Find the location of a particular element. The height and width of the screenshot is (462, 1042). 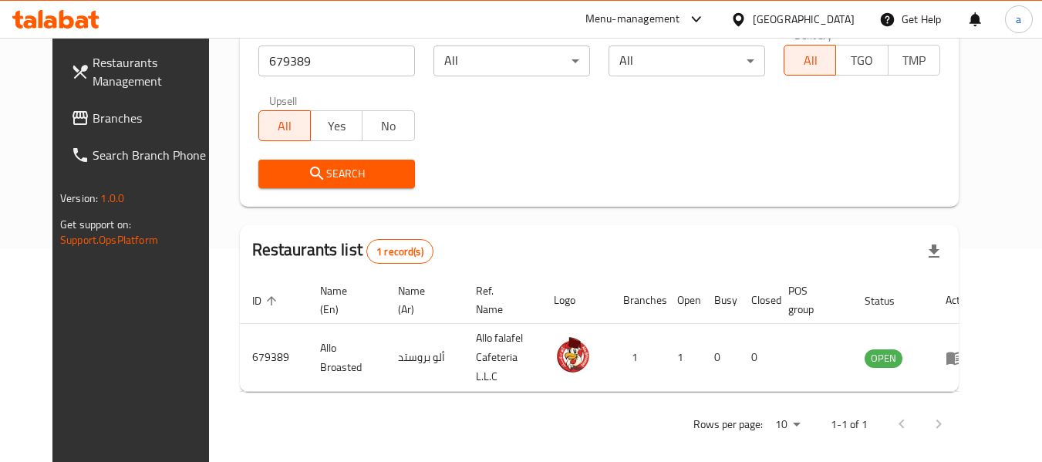

span: 1 record(s) is located at coordinates (399, 251).